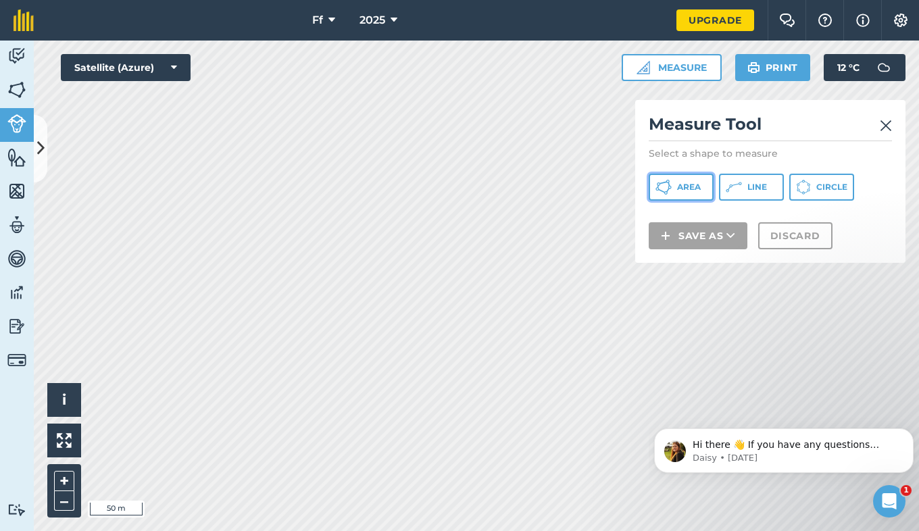 This screenshot has width=919, height=531. Describe the element at coordinates (24, 20) in the screenshot. I see `img: fieldmargin Logo` at that location.